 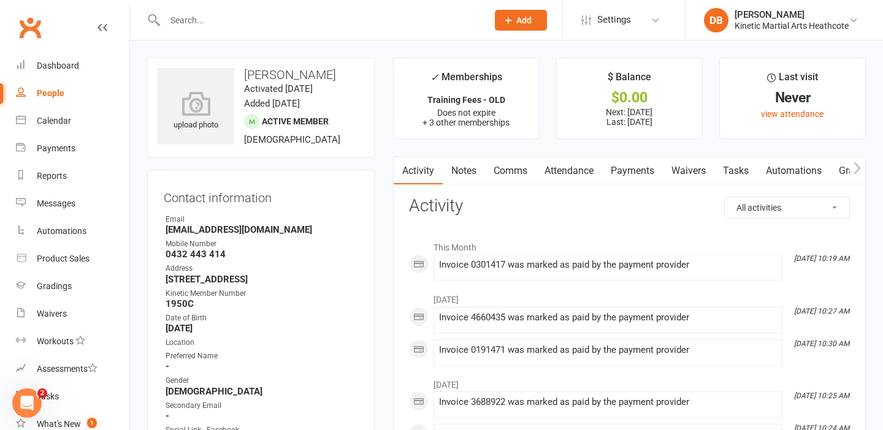 What do you see at coordinates (510, 171) in the screenshot?
I see `a: Comms` at bounding box center [510, 171].